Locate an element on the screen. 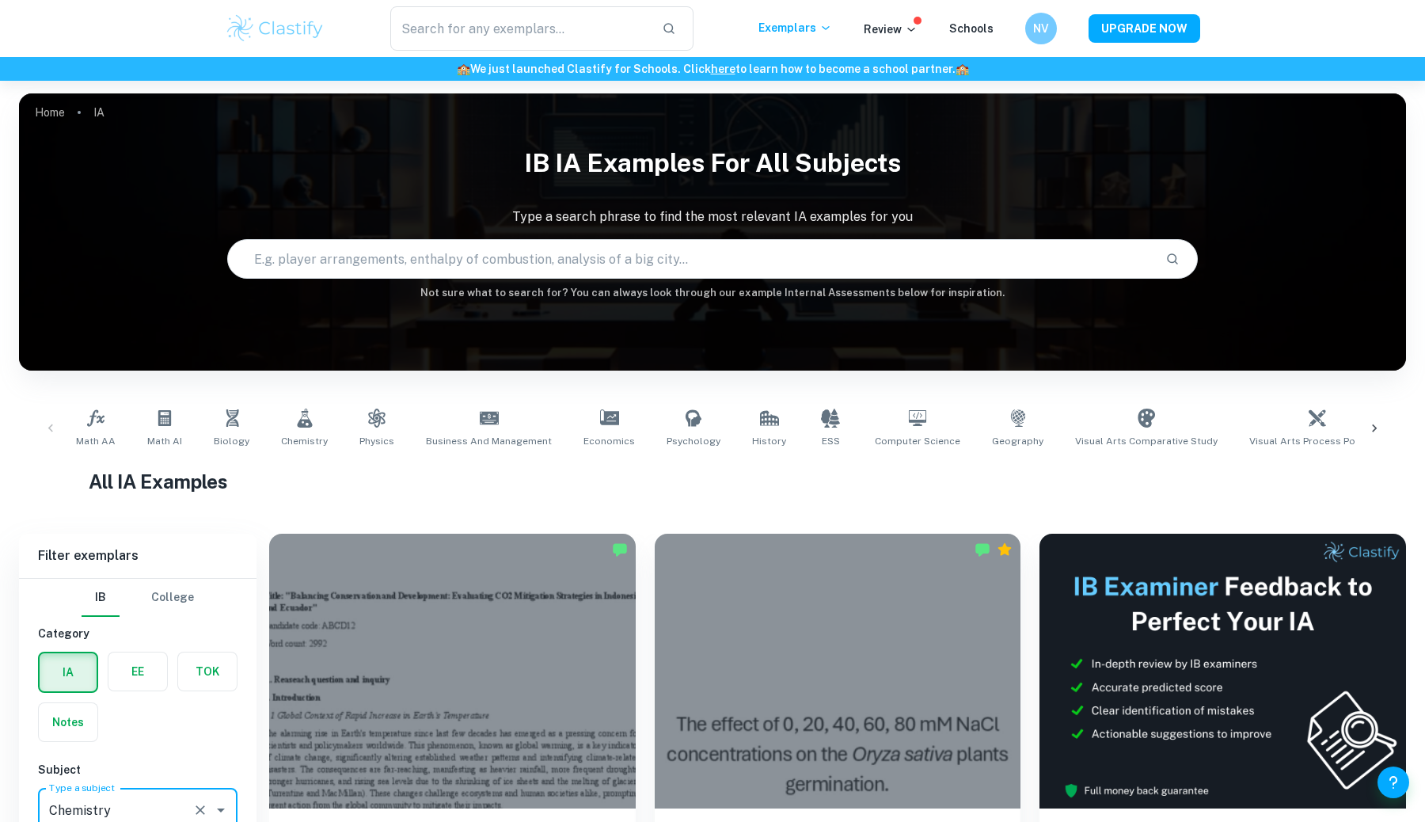 The image size is (1425, 822). button: Clear is located at coordinates (200, 810).